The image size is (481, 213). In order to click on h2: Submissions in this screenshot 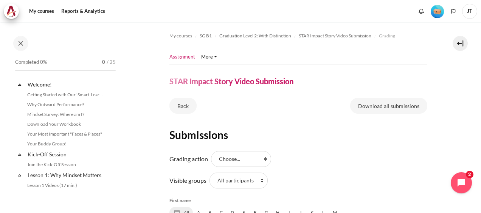, I will do `click(298, 135)`.